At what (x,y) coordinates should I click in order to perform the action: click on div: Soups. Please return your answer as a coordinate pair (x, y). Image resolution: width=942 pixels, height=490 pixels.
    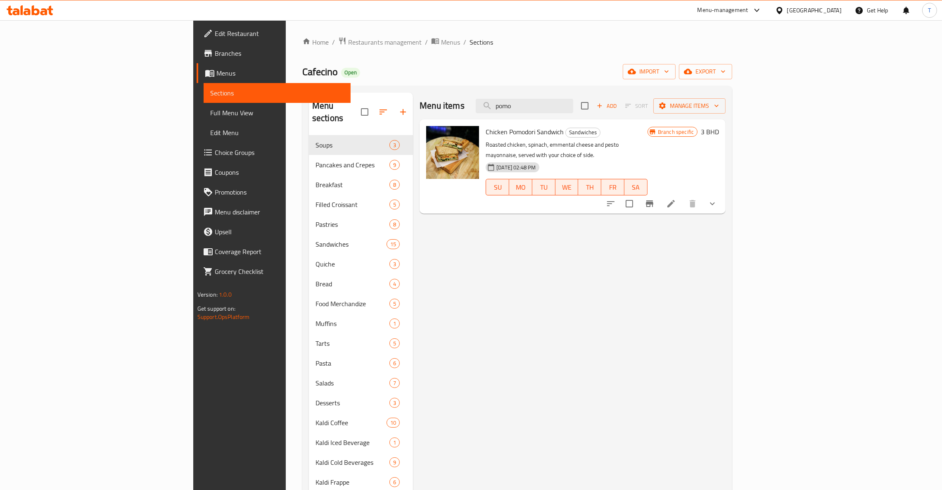
    Looking at the image, I should click on (352, 145).